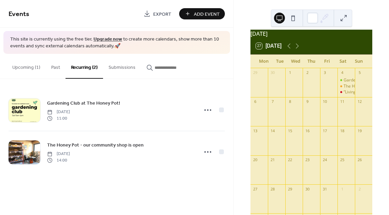 The height and width of the screenshot is (215, 389). I want to click on div: 16, so click(307, 131).